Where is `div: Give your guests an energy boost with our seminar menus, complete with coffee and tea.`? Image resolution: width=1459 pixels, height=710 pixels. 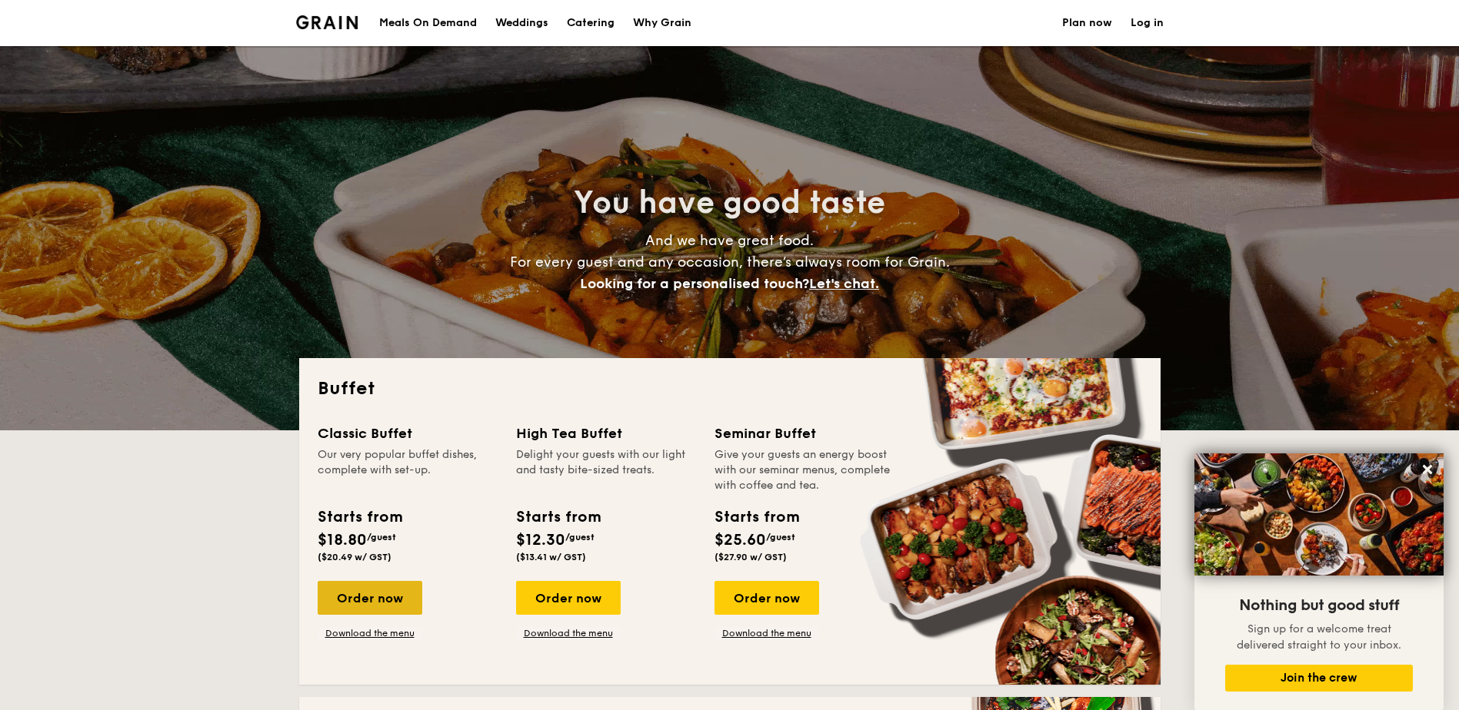 div: Give your guests an energy boost with our seminar menus, complete with coffee and tea. is located at coordinates (804, 471).